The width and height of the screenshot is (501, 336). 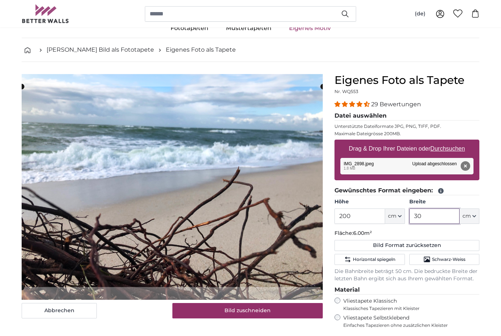 I want to click on a: Eigenes Foto als Tapete, so click(x=201, y=50).